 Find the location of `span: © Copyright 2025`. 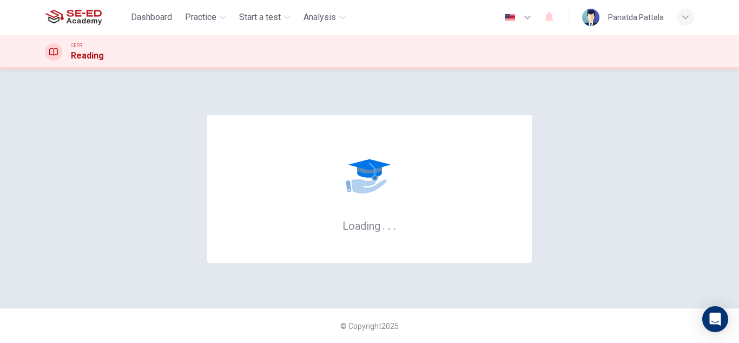

span: © Copyright 2025 is located at coordinates (370, 326).